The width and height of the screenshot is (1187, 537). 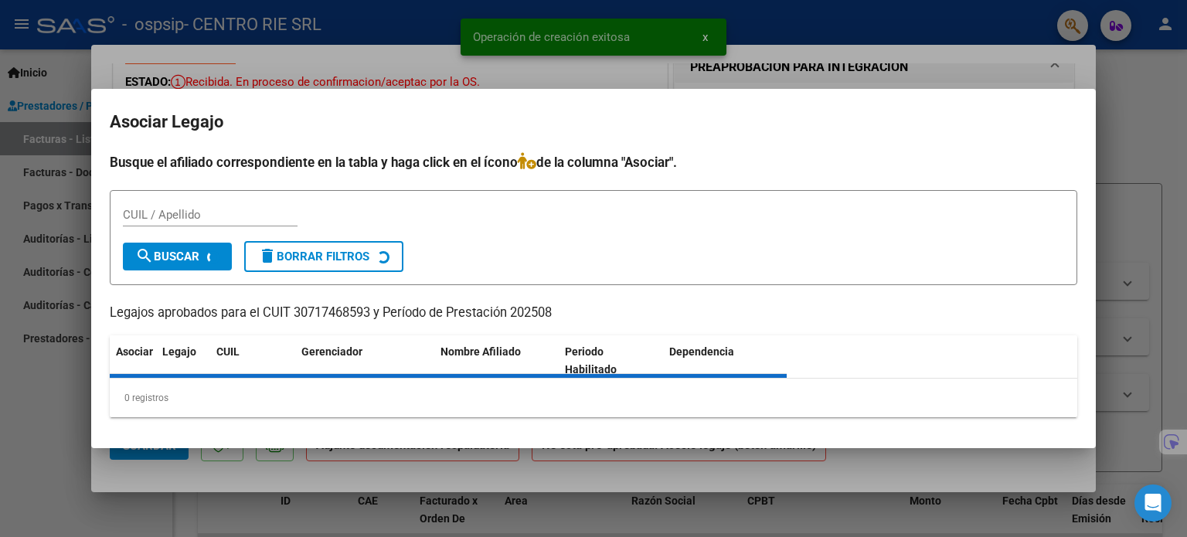 I want to click on p: Legajos aprobados para el CUIT 30717468593 y Período de Prestación 202508, so click(x=593, y=313).